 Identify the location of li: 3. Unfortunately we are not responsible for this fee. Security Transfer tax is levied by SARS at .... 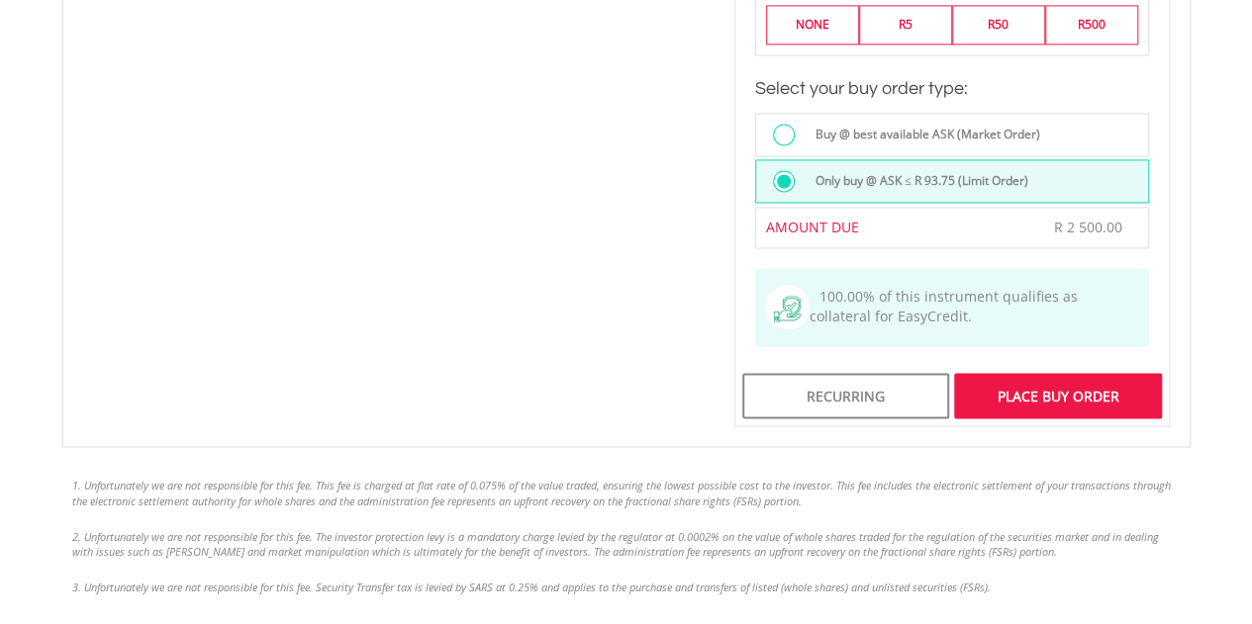
(626, 587).